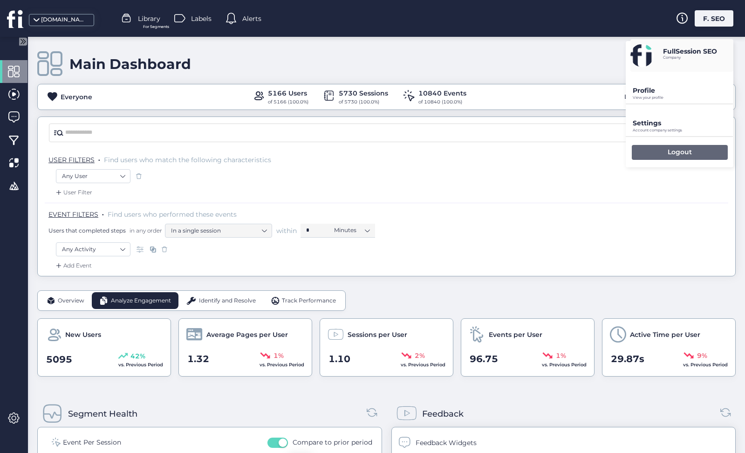  Describe the element at coordinates (76, 97) in the screenshot. I see `div: Everyone` at that location.